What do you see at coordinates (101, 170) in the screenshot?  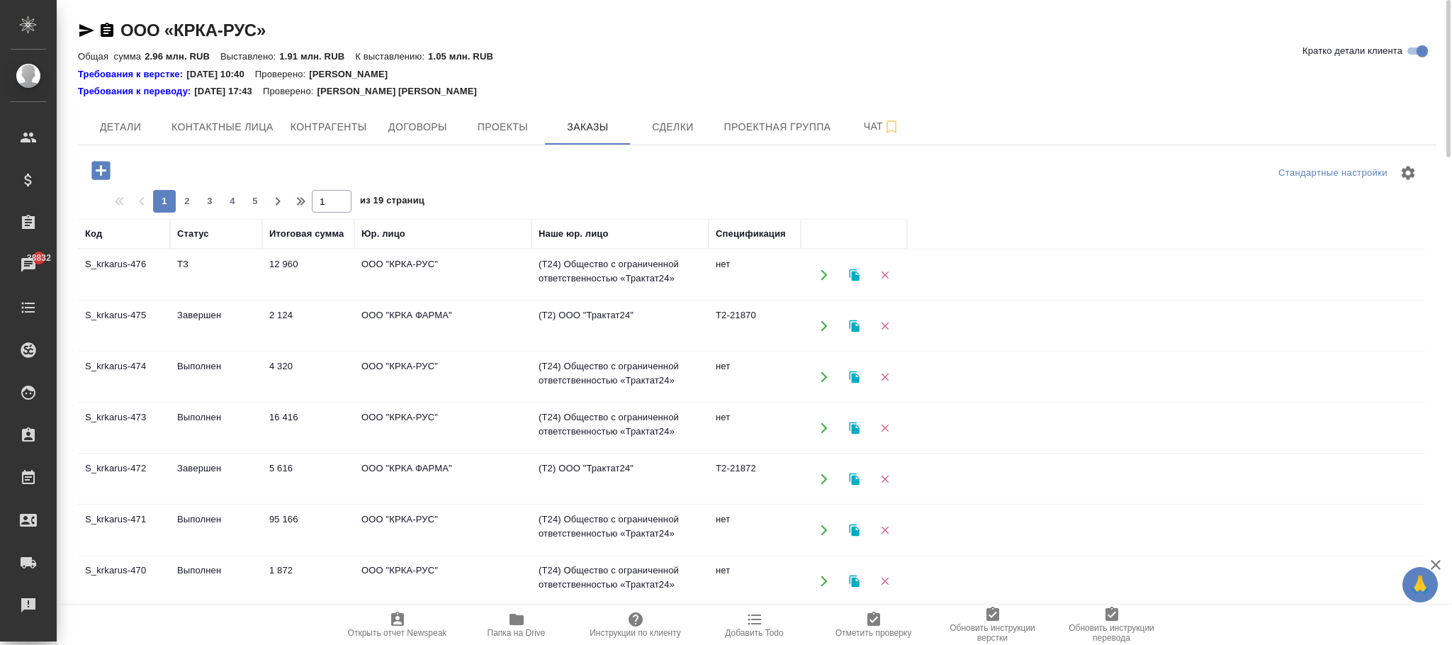 I see `button: Добавить проект` at bounding box center [101, 170].